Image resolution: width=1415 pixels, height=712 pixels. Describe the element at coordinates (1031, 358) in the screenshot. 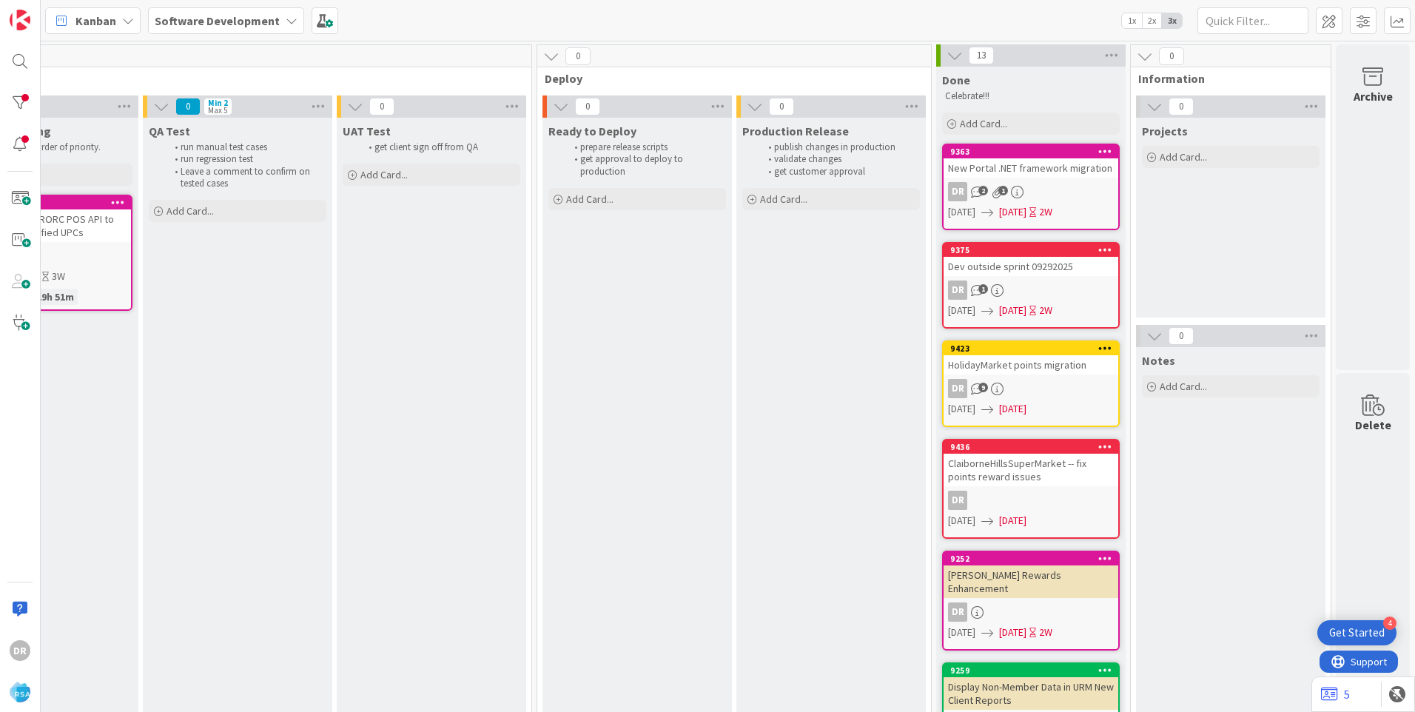

I see `div: 9423HolidayMarket points migration` at that location.